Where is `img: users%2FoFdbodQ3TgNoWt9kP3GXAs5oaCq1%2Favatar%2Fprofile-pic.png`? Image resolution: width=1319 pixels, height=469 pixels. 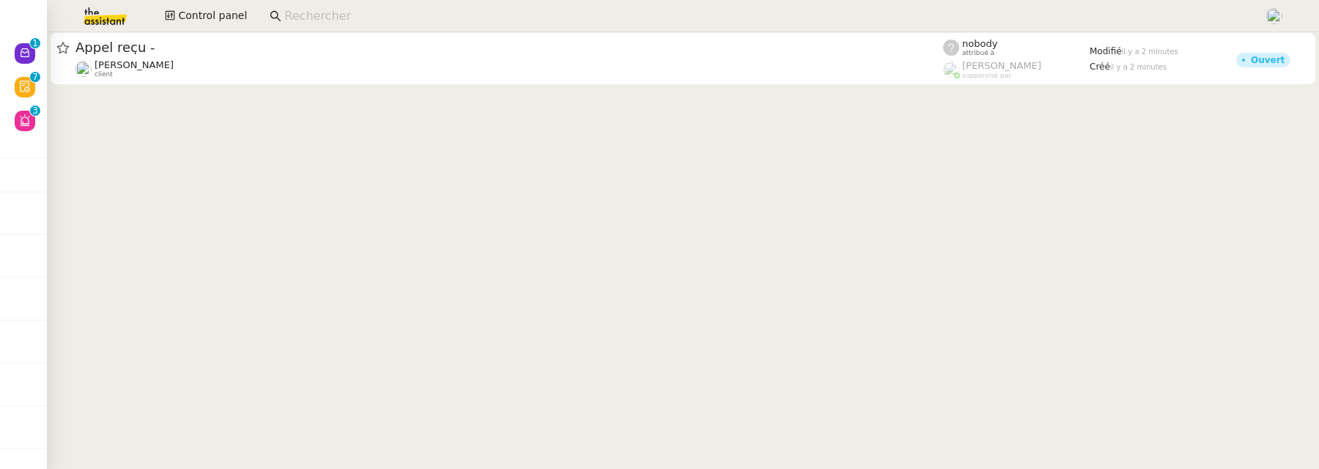
img: users%2FoFdbodQ3TgNoWt9kP3GXAs5oaCq1%2Favatar%2Fprofile-pic.png is located at coordinates (1274, 16).